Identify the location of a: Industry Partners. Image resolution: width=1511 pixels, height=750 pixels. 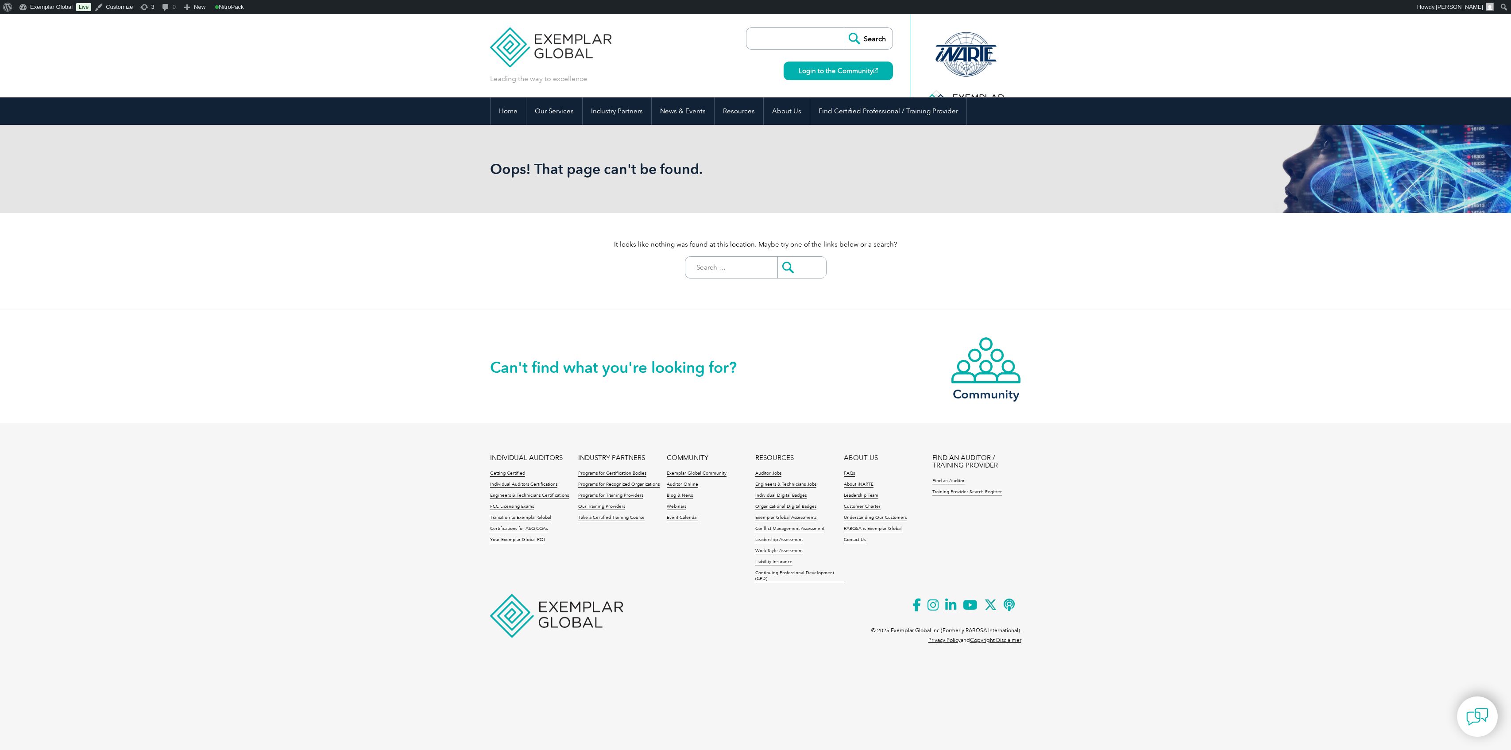
(617, 111).